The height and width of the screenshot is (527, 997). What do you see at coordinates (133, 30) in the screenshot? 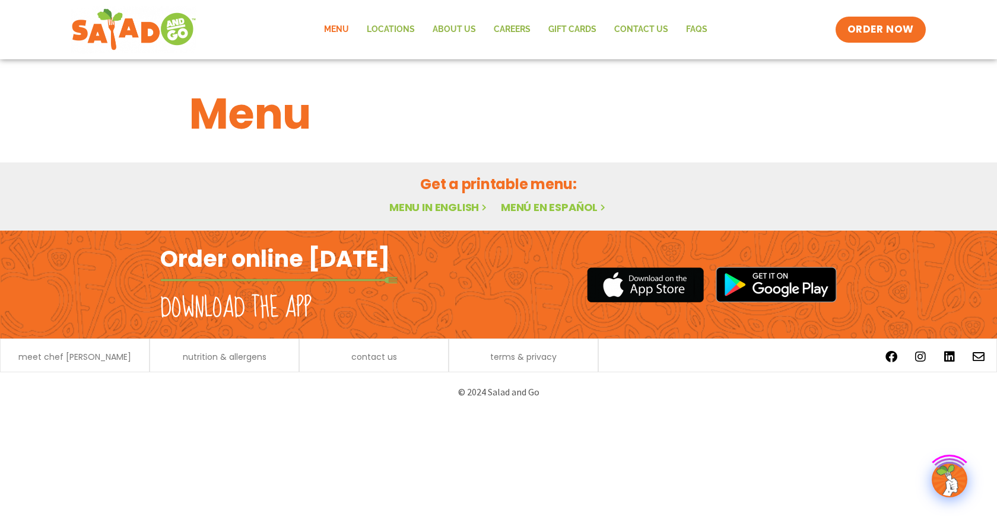
I see `img: new-SAG-logo-768×292` at bounding box center [133, 30].